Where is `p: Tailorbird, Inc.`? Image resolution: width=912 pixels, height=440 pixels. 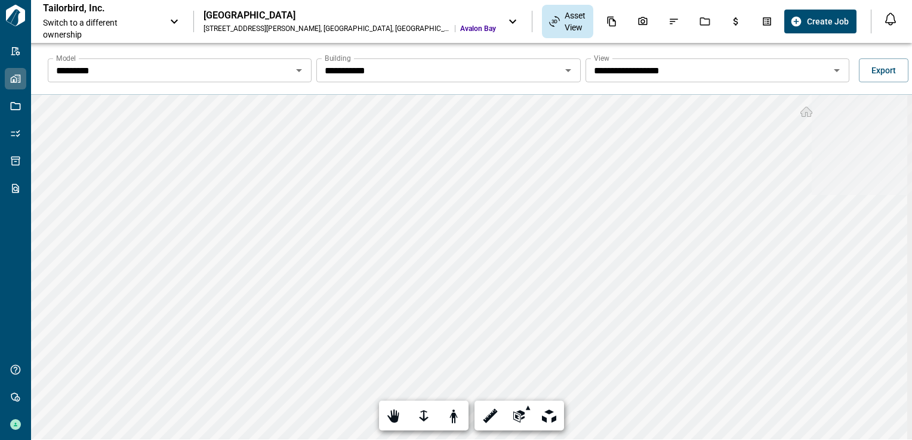 p: Tailorbird, Inc. is located at coordinates (97, 8).